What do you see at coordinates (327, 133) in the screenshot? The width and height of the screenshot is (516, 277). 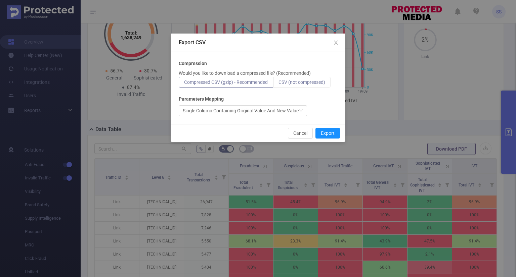 I see `button: Export` at bounding box center [327, 133].